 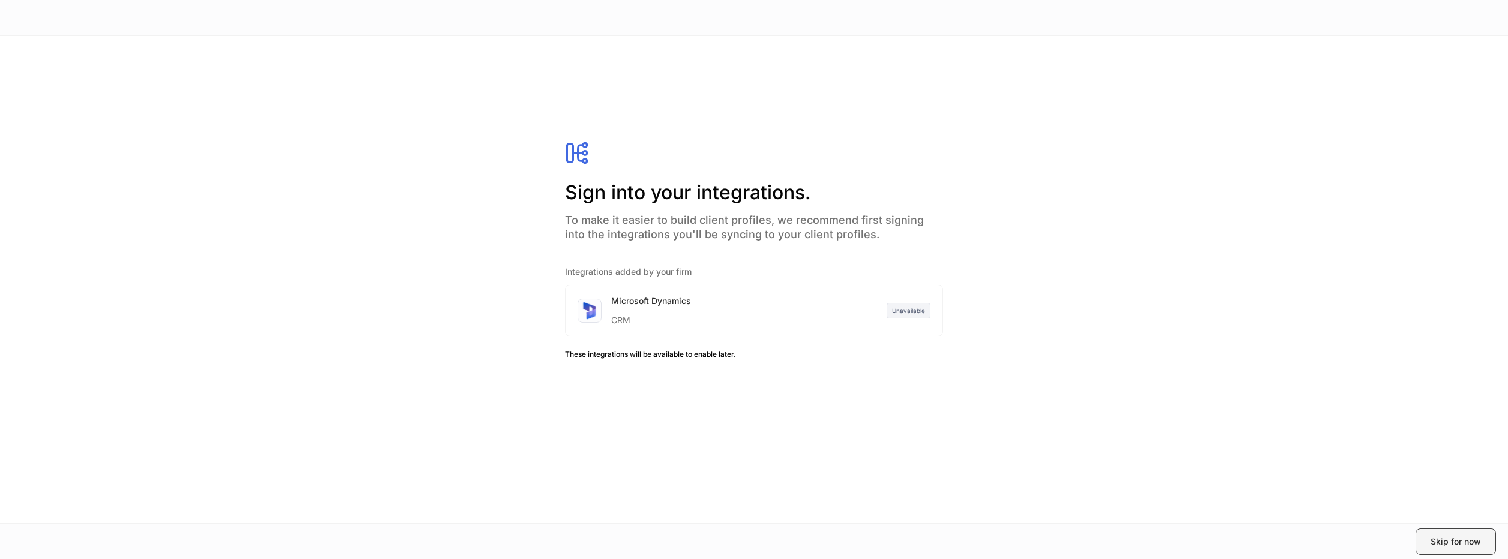 I want to click on h2: Sign into your integrations., so click(x=754, y=193).